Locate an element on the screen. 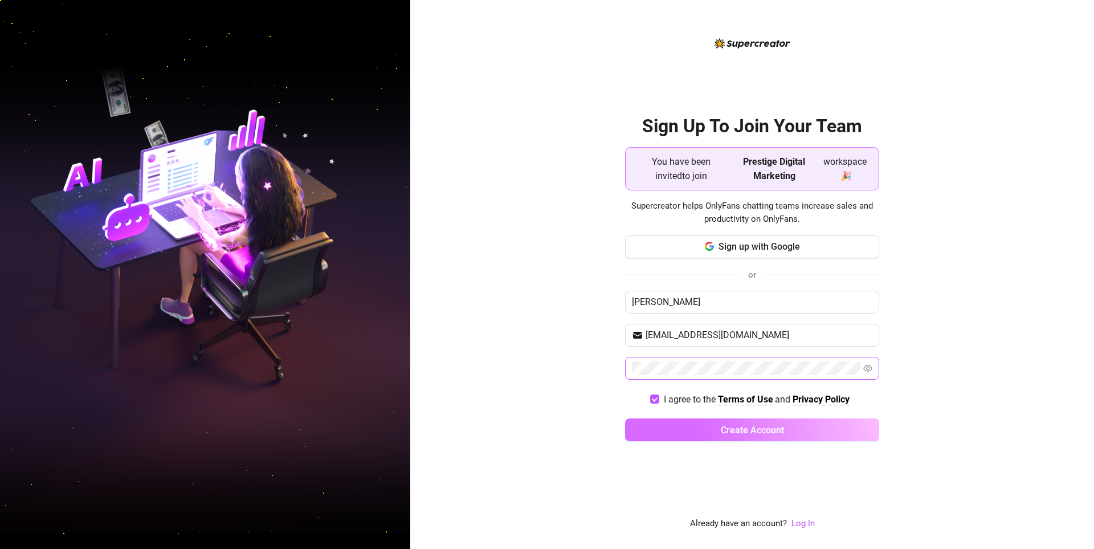 This screenshot has width=1094, height=549. span: Already have an account? is located at coordinates (739, 524).